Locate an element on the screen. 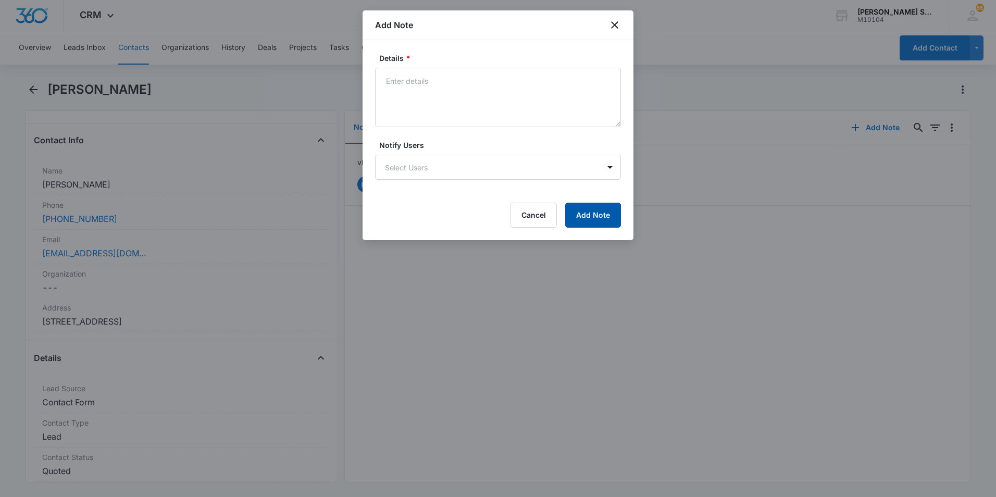 This screenshot has height=497, width=996. h1: Add Note is located at coordinates (394, 25).